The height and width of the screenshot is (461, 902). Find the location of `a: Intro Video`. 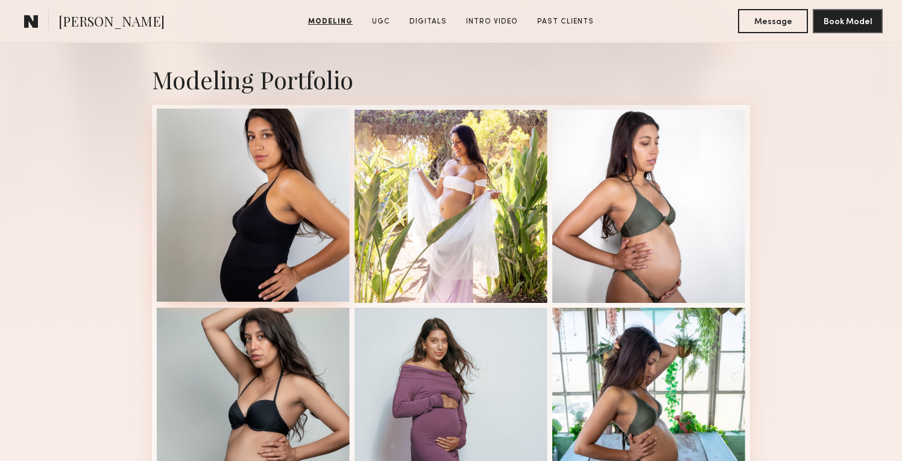

a: Intro Video is located at coordinates (492, 22).